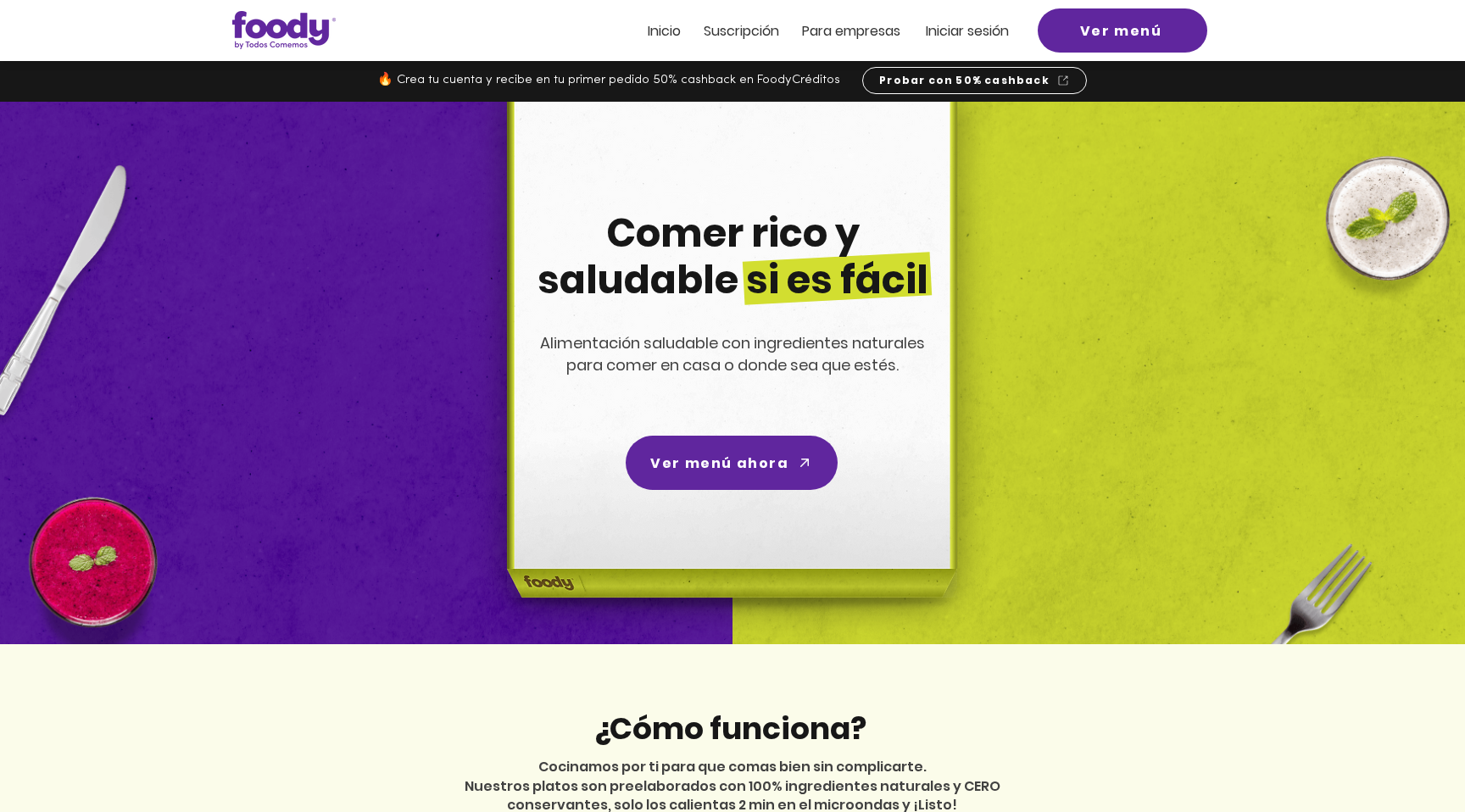  I want to click on a: Inicio, so click(664, 31).